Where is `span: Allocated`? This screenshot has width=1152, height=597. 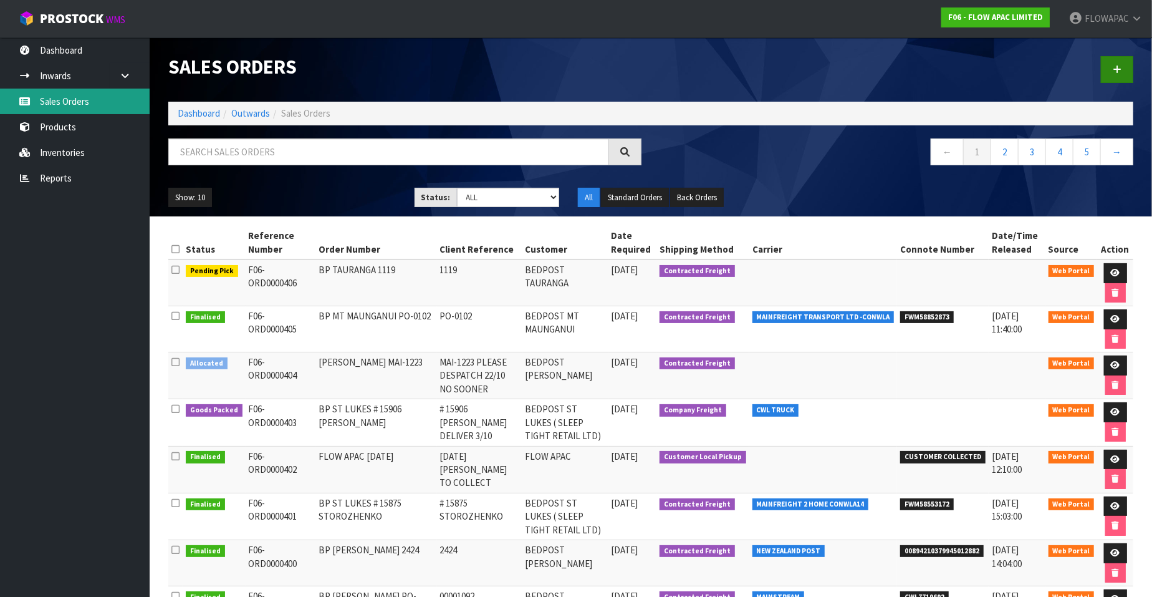
span: Allocated is located at coordinates (206, 364).